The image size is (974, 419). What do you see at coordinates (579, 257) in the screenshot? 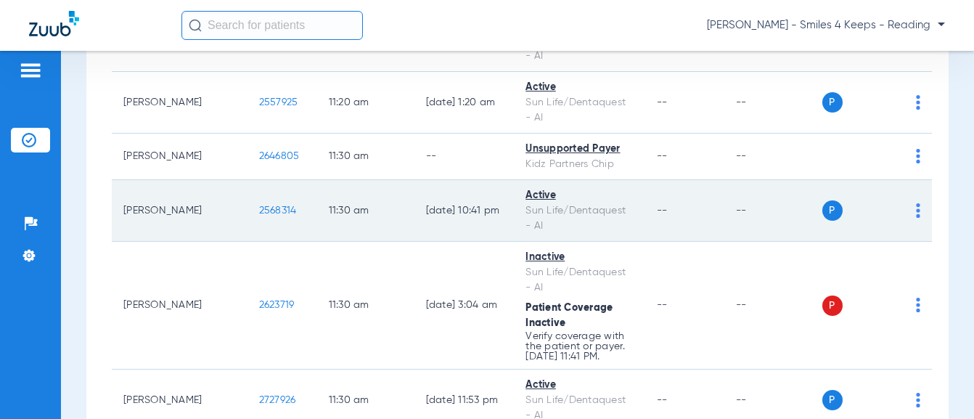
I see `div: Inactive` at bounding box center [579, 257].